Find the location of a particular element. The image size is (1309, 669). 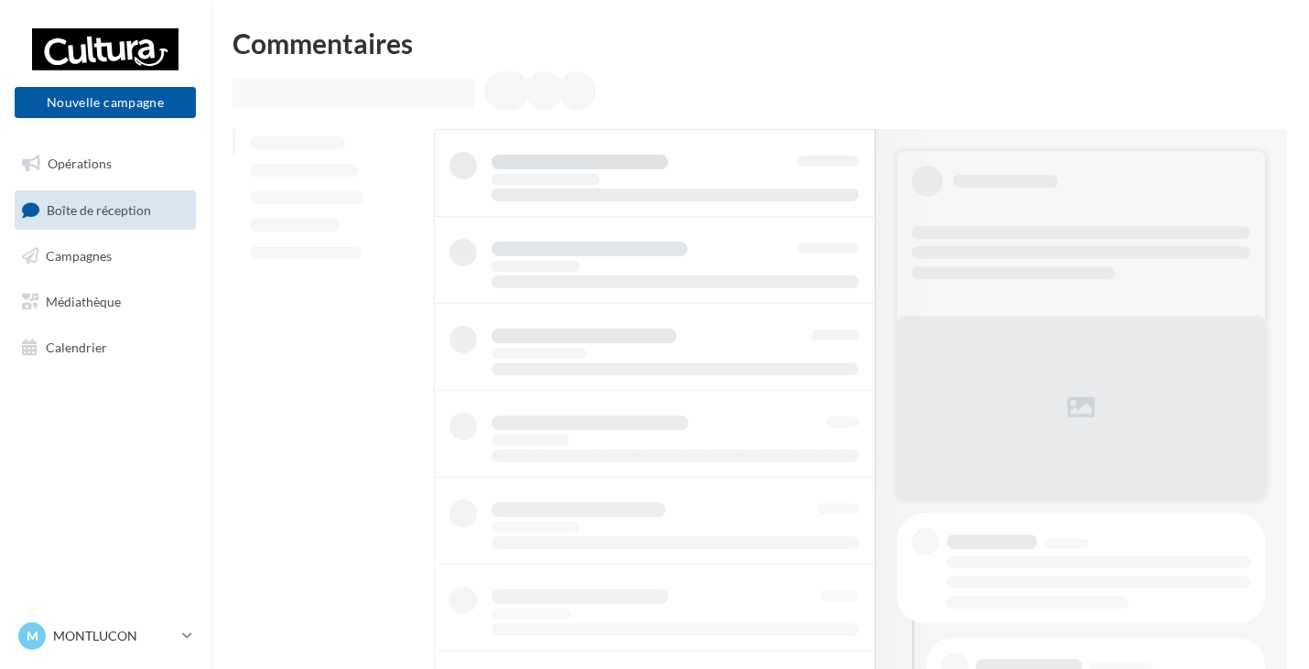

div: Commentaires is located at coordinates (760, 43).